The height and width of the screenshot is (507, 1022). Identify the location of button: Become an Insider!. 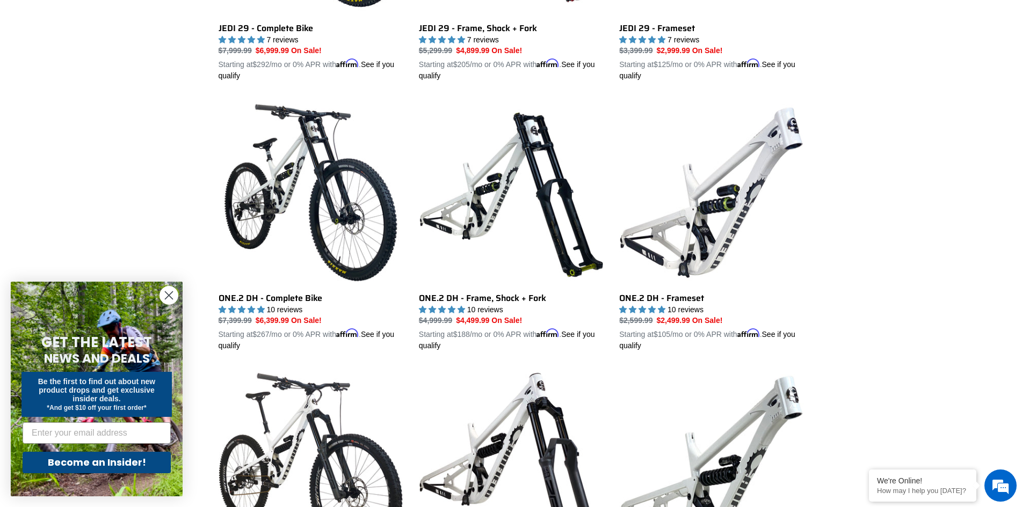
(97, 463).